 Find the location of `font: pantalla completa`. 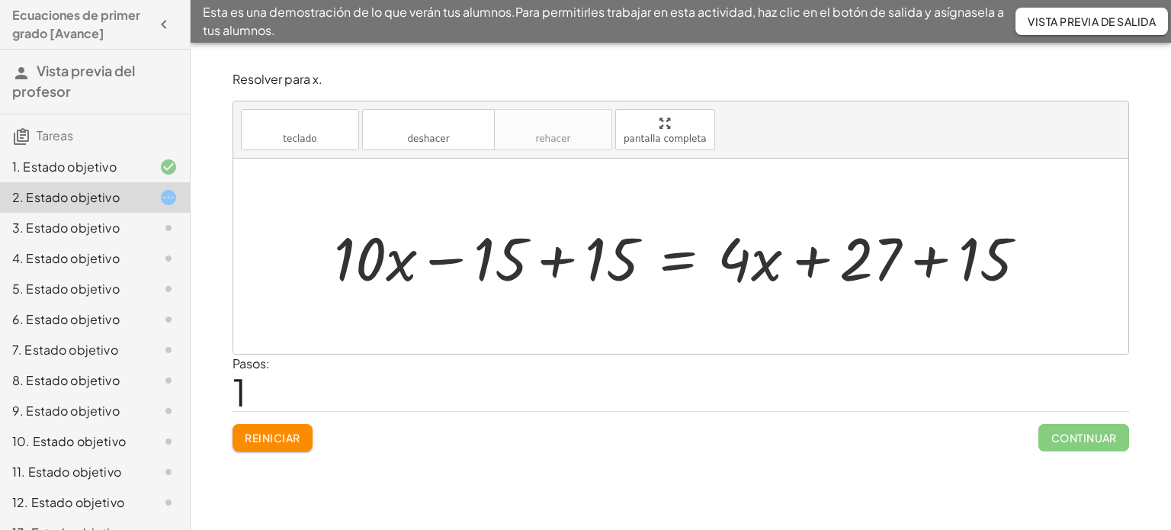

font: pantalla completa is located at coordinates (665, 139).